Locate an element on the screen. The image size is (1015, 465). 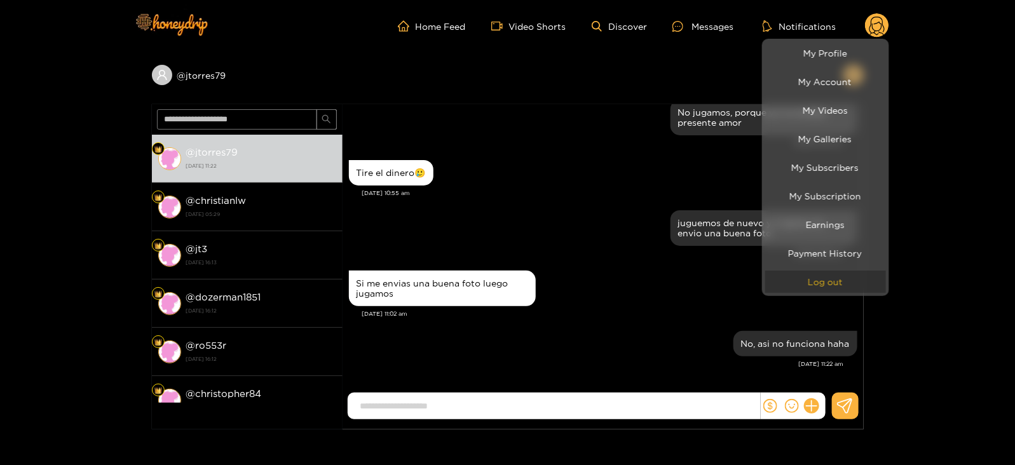
a: My Account is located at coordinates (826, 81).